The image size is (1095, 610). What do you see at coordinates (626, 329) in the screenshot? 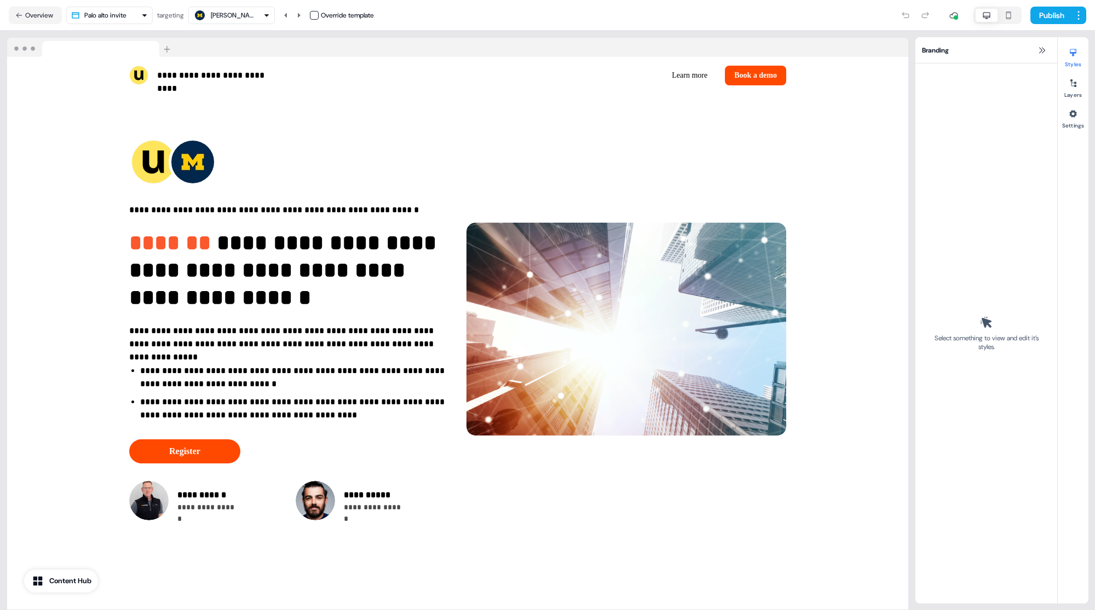
I see `div: Image` at bounding box center [626, 329].